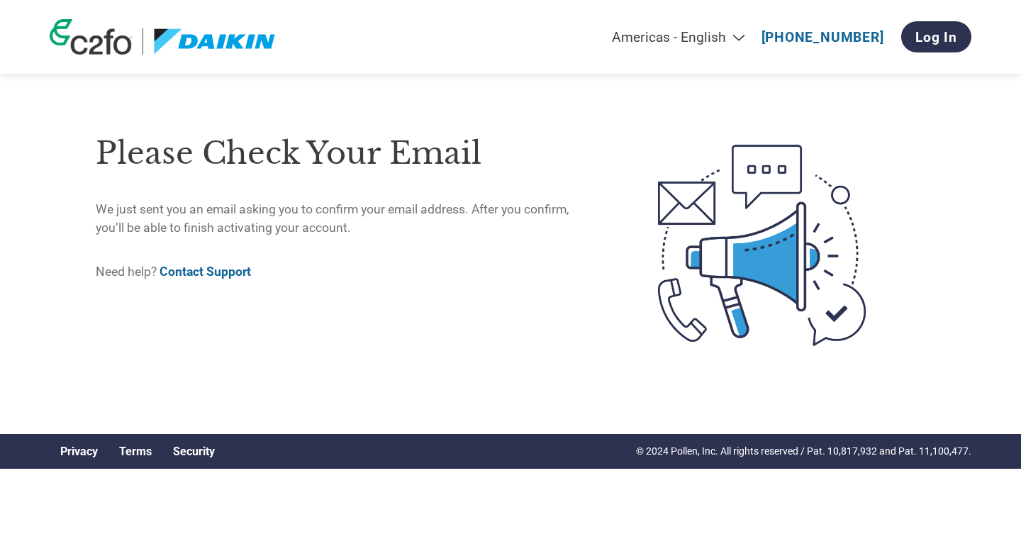 Image resolution: width=1021 pixels, height=534 pixels. I want to click on p: © 2024 Pollen, Inc. All rights reserved / Pat. 10,817,932 and Pat. 11,100,477., so click(803, 451).